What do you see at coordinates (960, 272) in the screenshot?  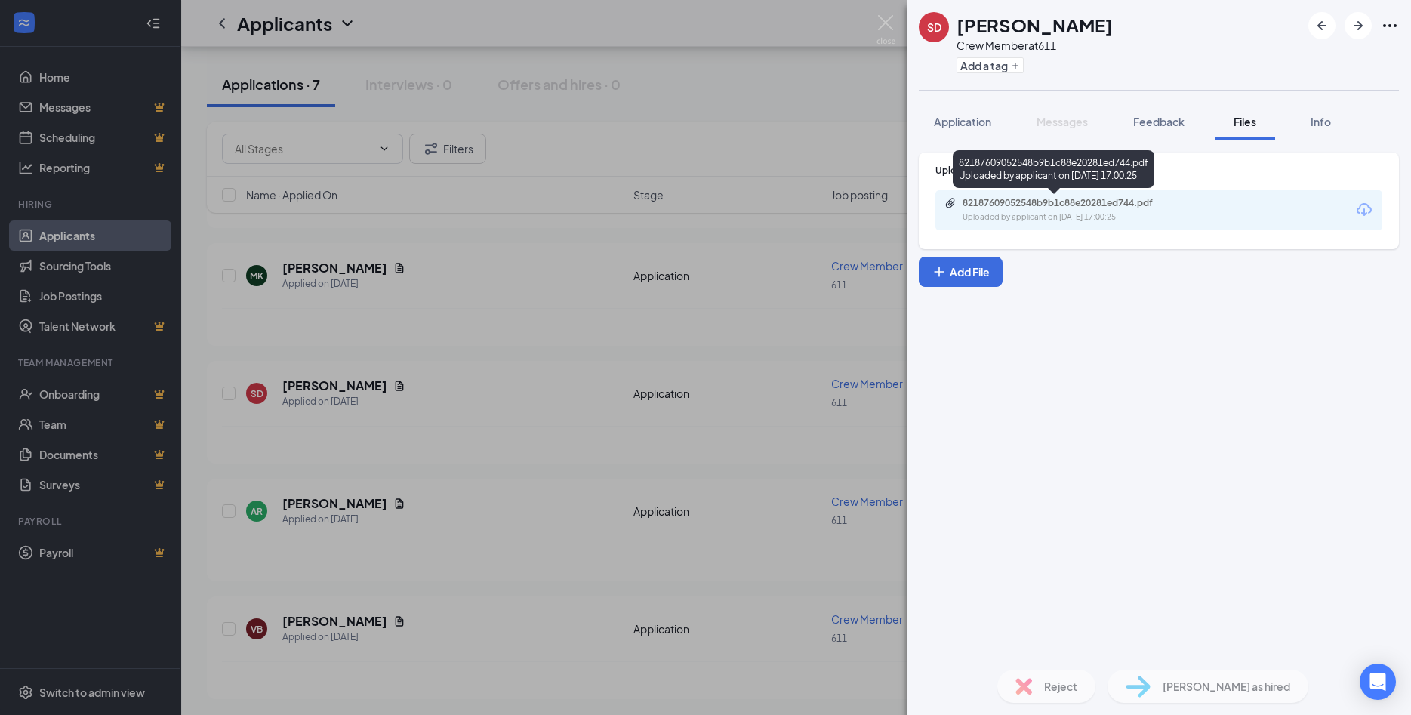 I see `button: Add FilePlus` at bounding box center [960, 272].